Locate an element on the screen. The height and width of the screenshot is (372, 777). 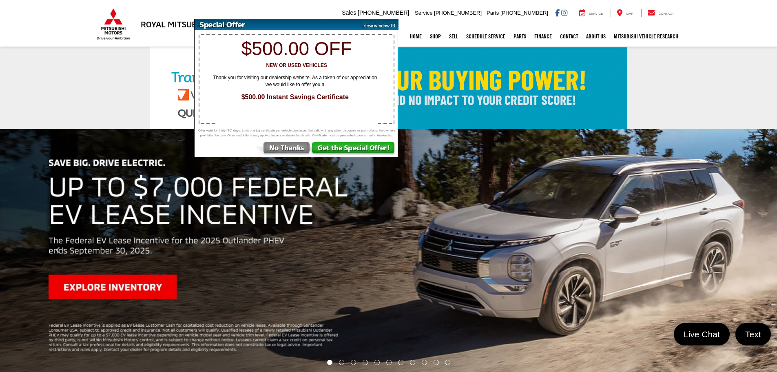
a: Finance is located at coordinates (543, 36).